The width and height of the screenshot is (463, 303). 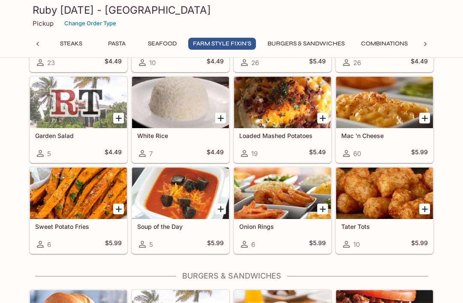 What do you see at coordinates (385, 193) in the screenshot?
I see `div: Tater Tots` at bounding box center [385, 193].